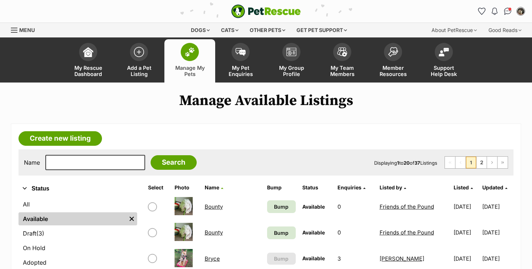  Describe the element at coordinates (291, 52) in the screenshot. I see `img: group-profile-icon-3fa3cf56718a62981997c0bc7e787c4b2cf8bcc04b72c1350f741eb67cf2f40e.svg` at that location.